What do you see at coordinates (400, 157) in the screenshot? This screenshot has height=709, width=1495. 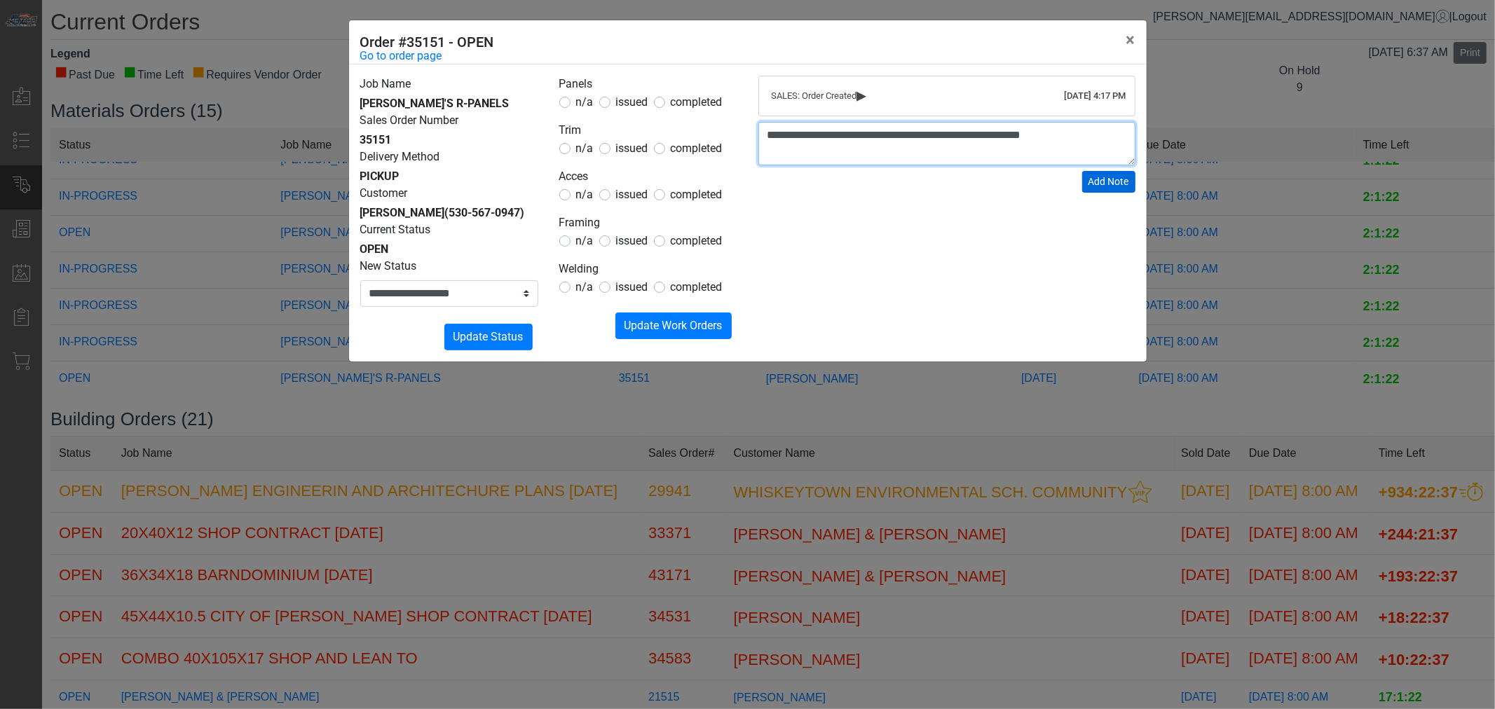 I see `label: Delivery Method` at bounding box center [400, 157].